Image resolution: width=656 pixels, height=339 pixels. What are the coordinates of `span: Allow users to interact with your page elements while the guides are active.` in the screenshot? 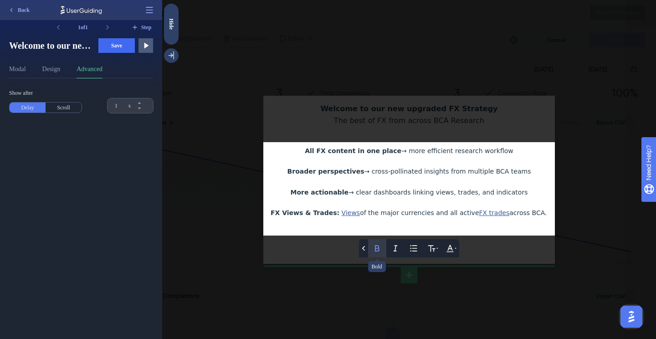 It's located at (63, 12).